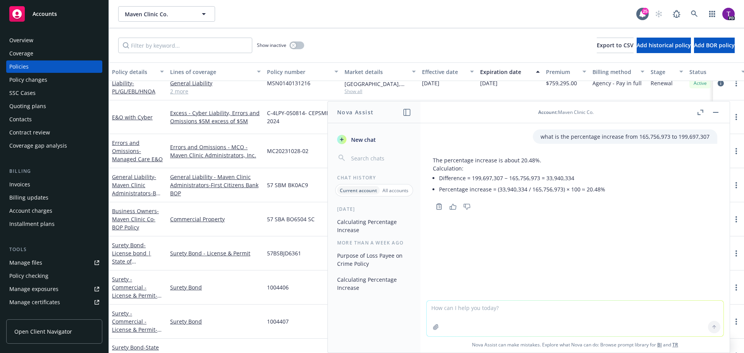 The height and width of the screenshot is (353, 744). What do you see at coordinates (714, 45) in the screenshot?
I see `button: Add BOR policy` at bounding box center [714, 45].